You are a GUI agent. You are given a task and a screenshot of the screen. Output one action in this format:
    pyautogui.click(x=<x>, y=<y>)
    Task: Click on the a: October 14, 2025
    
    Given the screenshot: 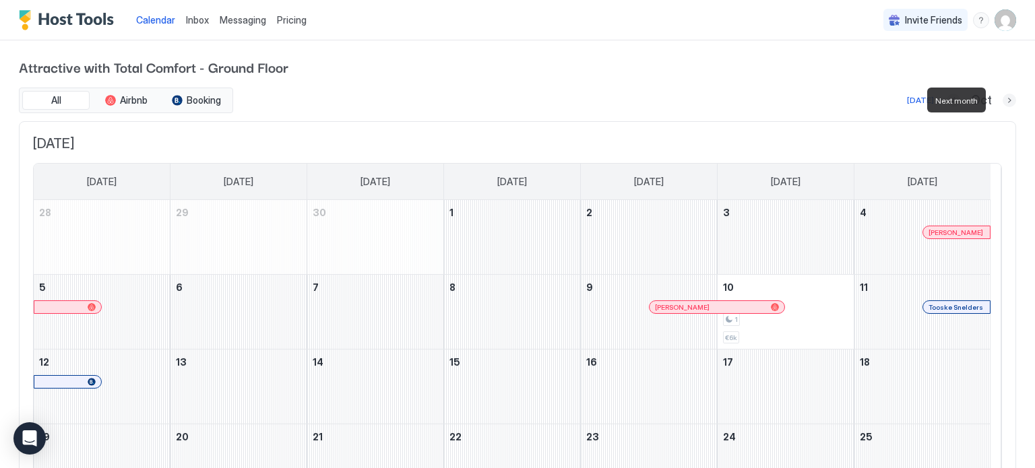 What is the action you would take?
    pyautogui.click(x=375, y=362)
    